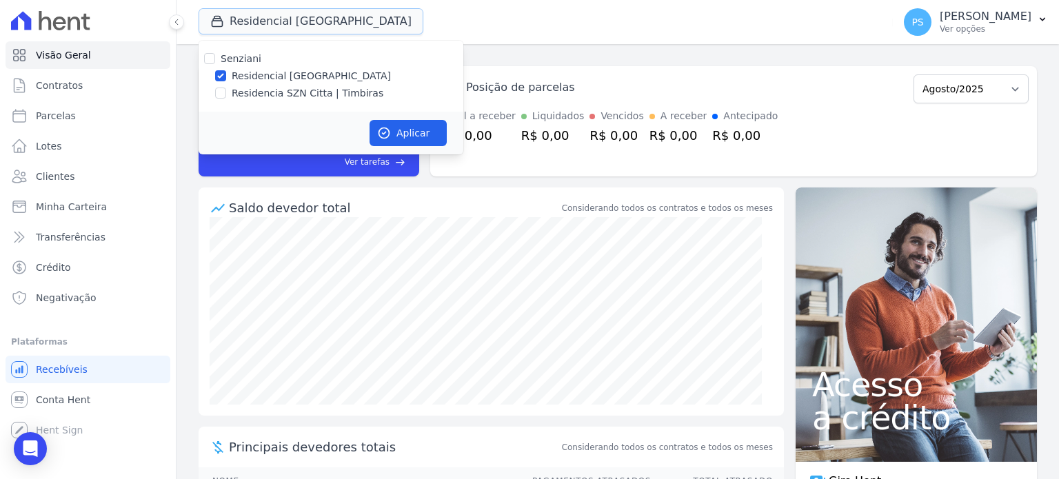 The image size is (1059, 479). Describe the element at coordinates (88, 237) in the screenshot. I see `a: Transferências` at that location.